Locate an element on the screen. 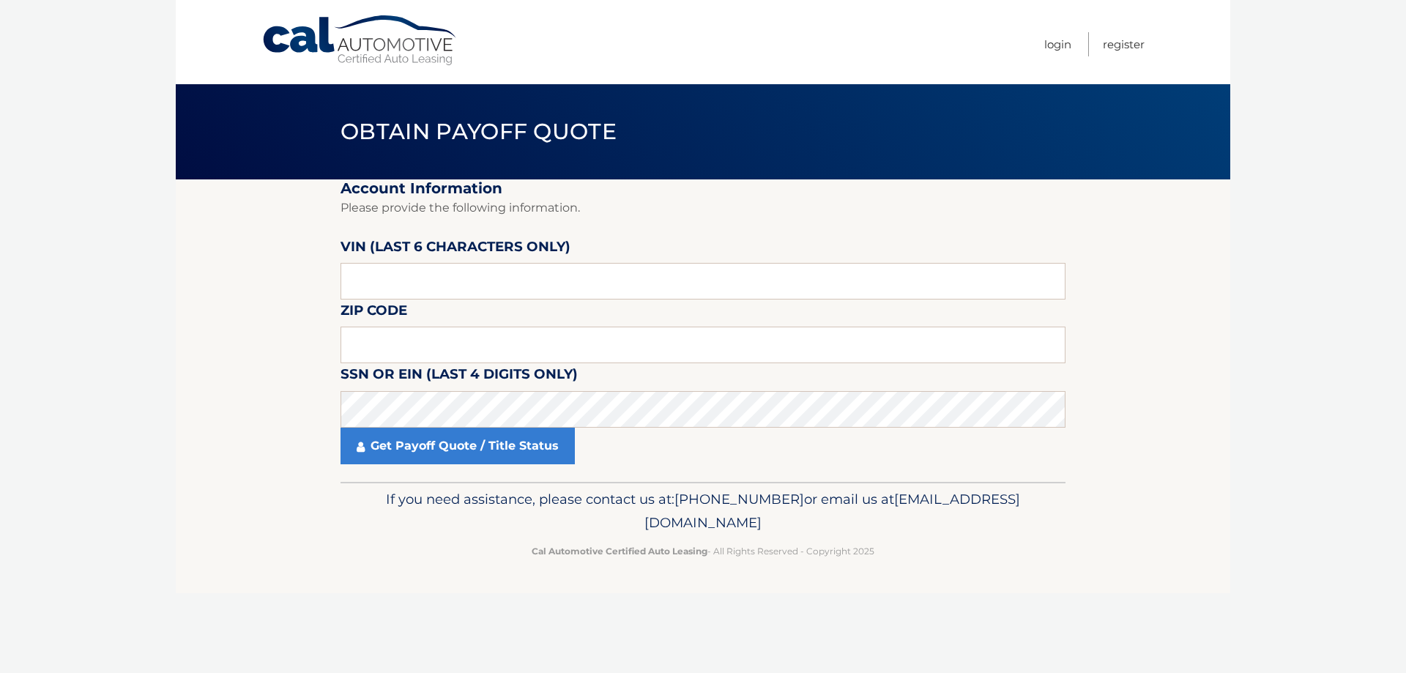 The height and width of the screenshot is (673, 1406). span: Obtain Payoff Quote is located at coordinates (478, 131).